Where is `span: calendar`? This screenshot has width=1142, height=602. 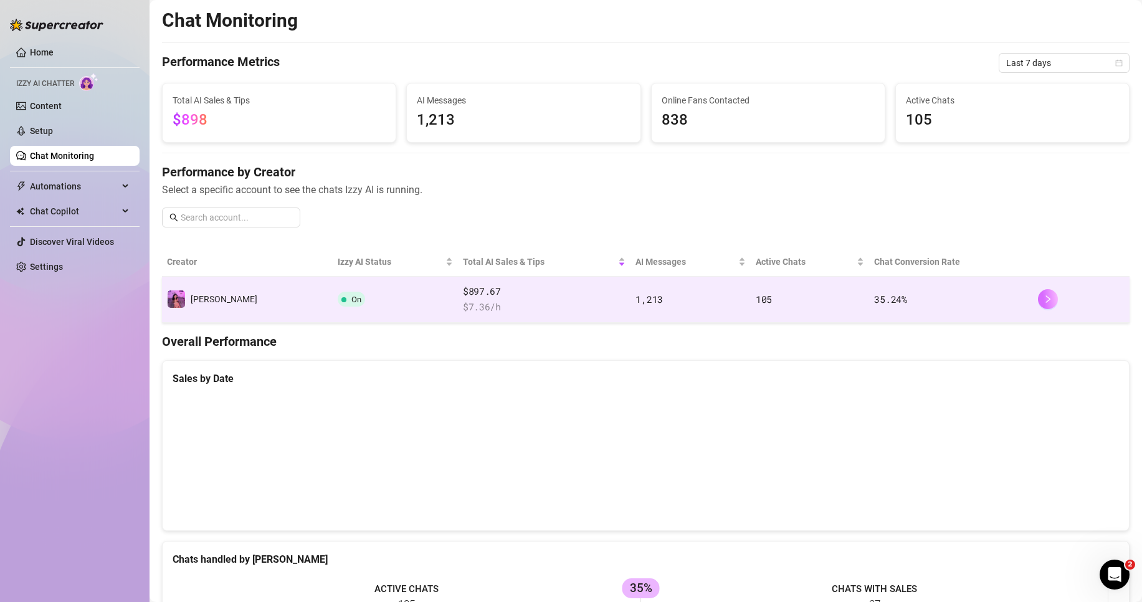
span: calendar is located at coordinates (1119, 63).